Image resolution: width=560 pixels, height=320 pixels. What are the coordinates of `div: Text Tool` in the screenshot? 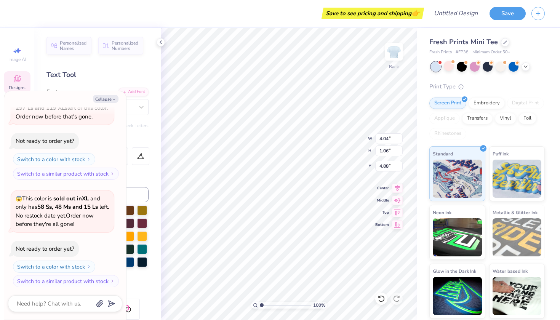 It's located at (97, 75).